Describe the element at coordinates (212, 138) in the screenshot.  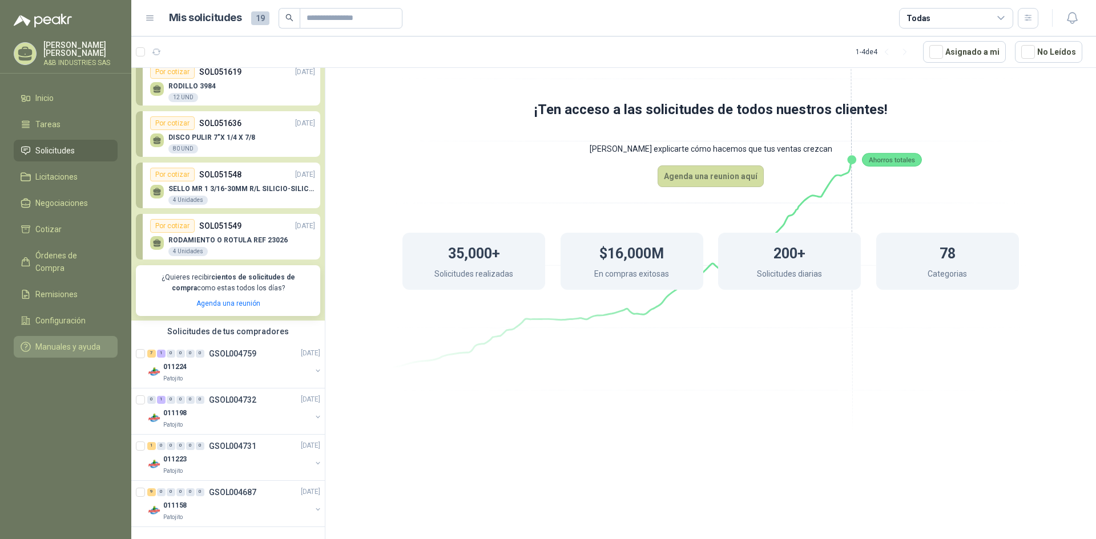
I see `p: DISCO PULIR 7"X 1/4 X 7/8` at that location.